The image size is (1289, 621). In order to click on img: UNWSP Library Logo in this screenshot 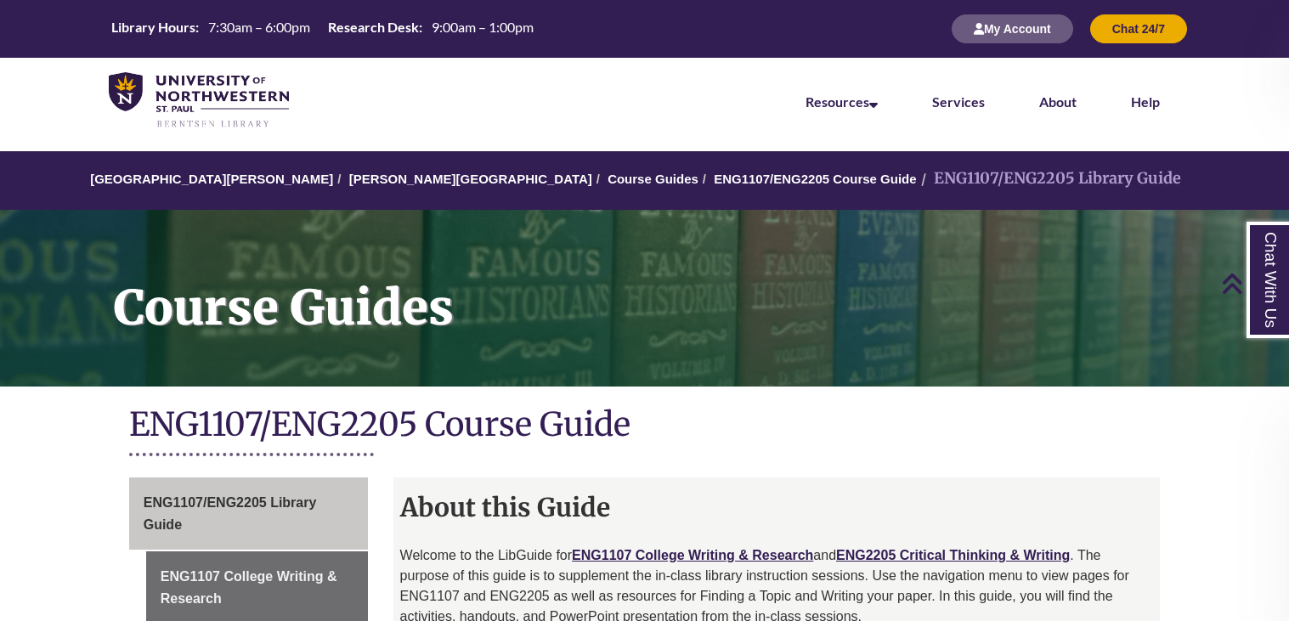, I will do `click(199, 100)`.